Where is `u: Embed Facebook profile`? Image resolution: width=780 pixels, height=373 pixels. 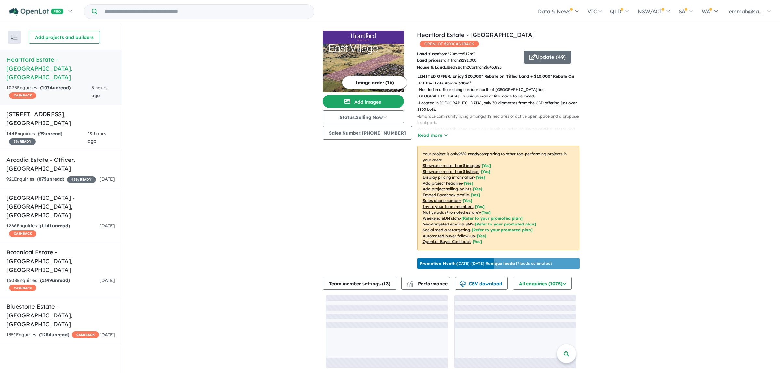 u: Embed Facebook profile is located at coordinates (446, 195).